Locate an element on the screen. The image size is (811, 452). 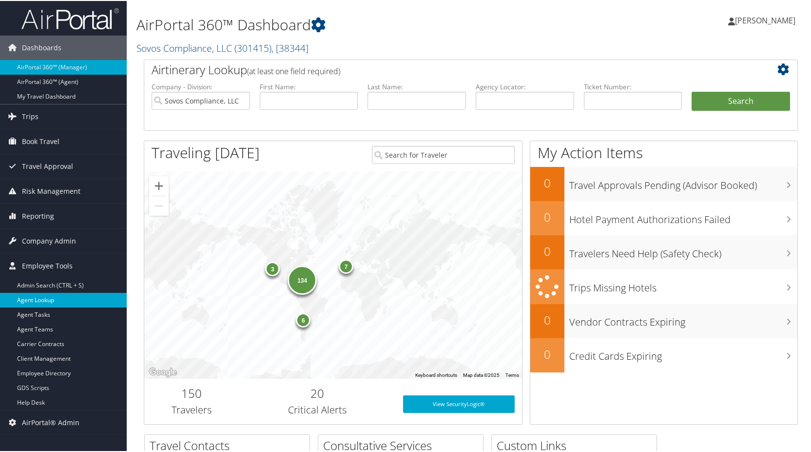
a: Trips Missing Hotels is located at coordinates (664, 285).